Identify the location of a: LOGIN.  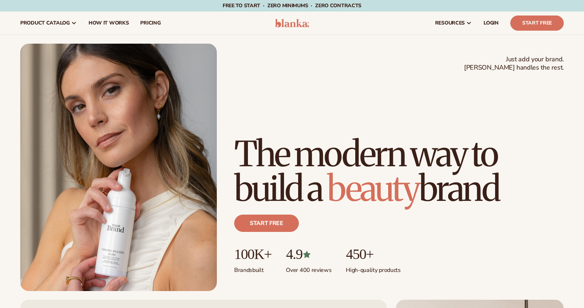
(491, 23).